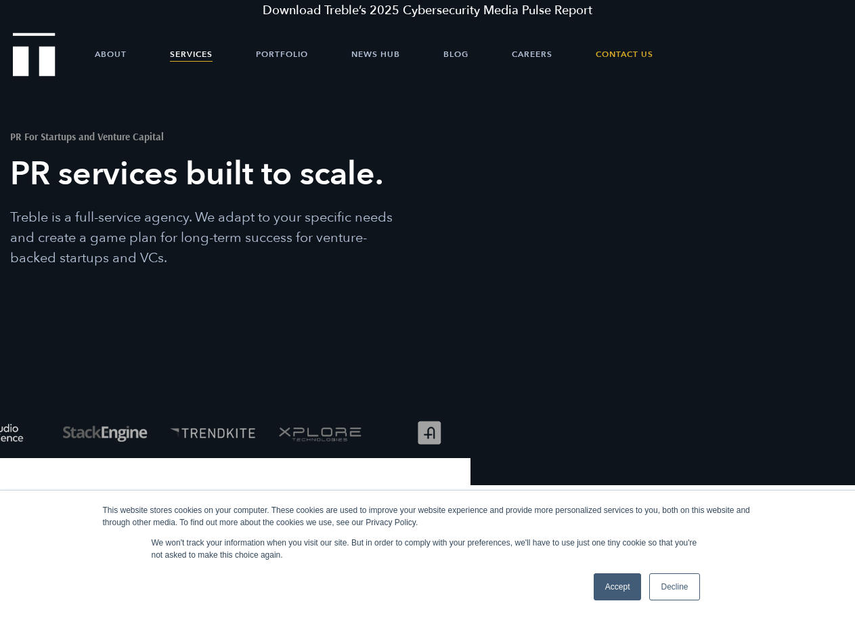 The image size is (855, 618). What do you see at coordinates (110, 54) in the screenshot?
I see `a: About` at bounding box center [110, 54].